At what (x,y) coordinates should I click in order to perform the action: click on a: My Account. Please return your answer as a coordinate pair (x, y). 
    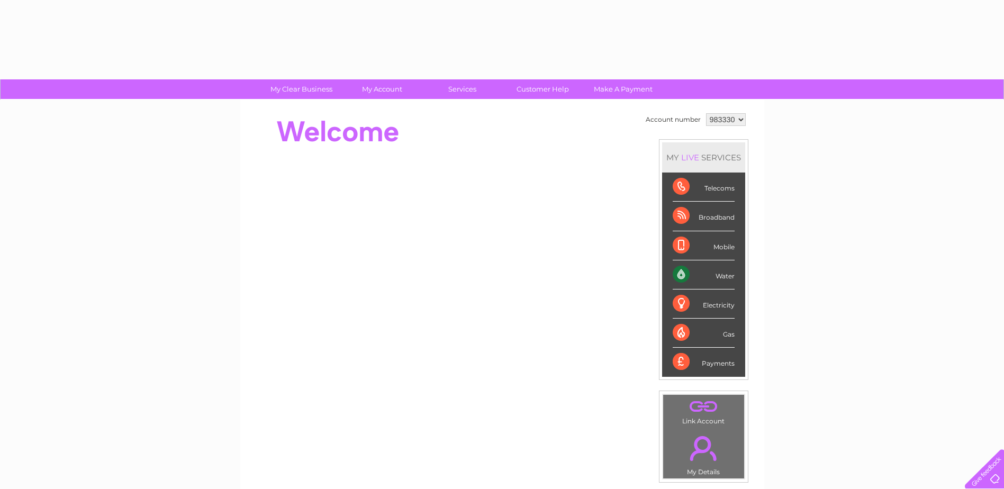
    Looking at the image, I should click on (381, 89).